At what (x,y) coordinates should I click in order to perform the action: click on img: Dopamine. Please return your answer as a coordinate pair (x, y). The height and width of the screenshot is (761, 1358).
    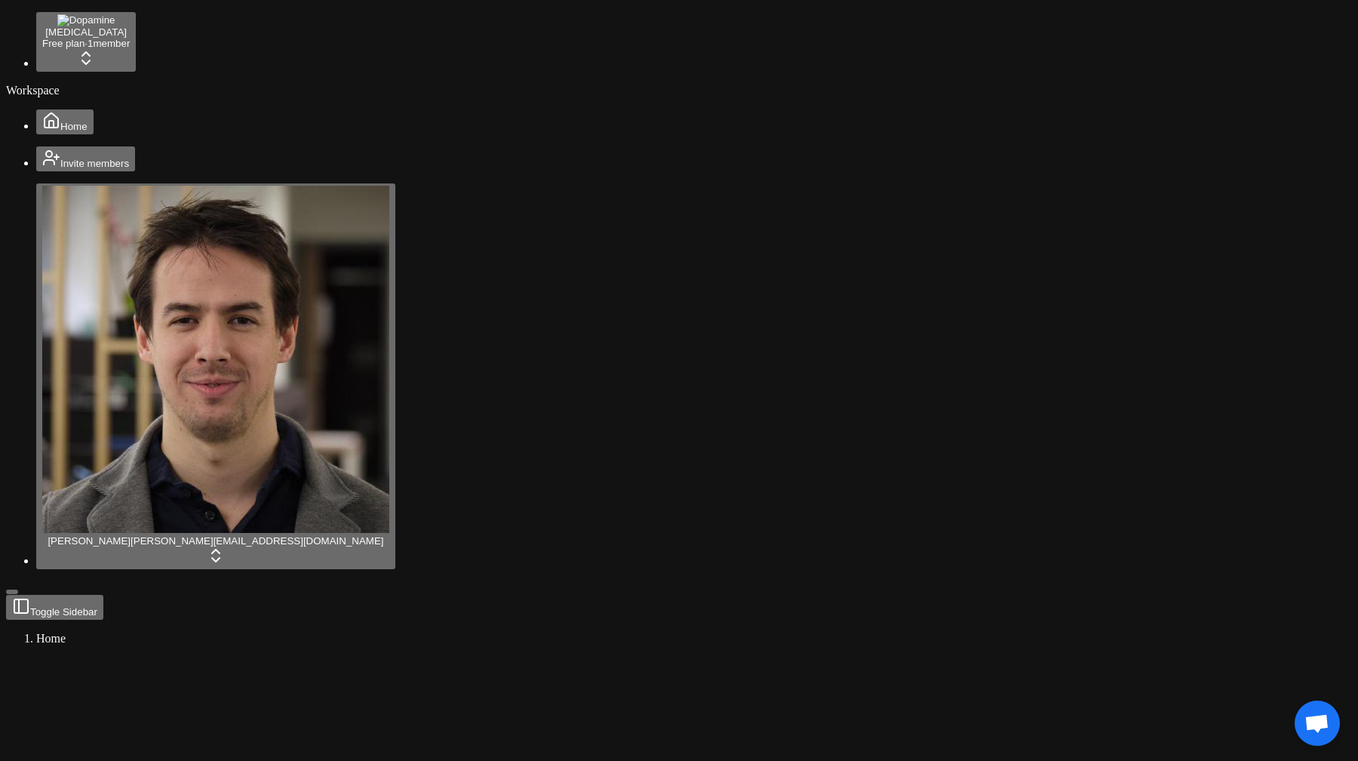
    Looking at the image, I should click on (86, 20).